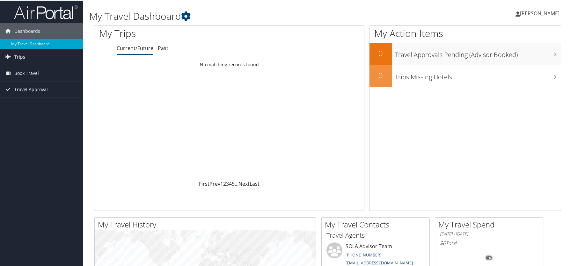 The height and width of the screenshot is (266, 570). I want to click on a: Next, so click(244, 183).